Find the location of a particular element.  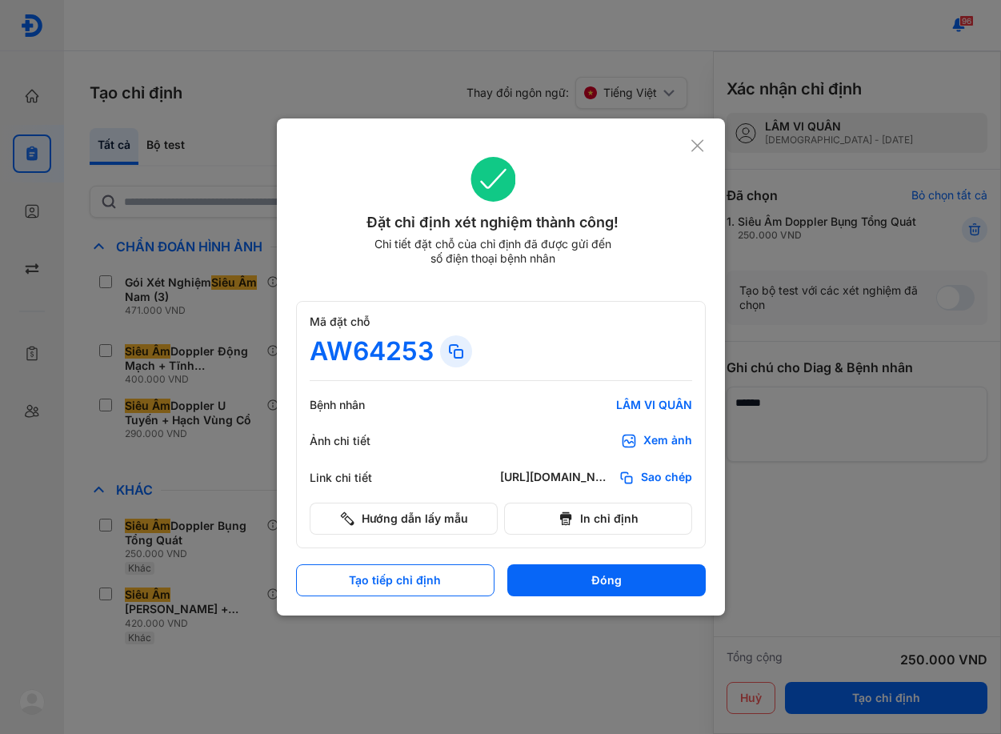

div: AW64253 is located at coordinates (371, 351).